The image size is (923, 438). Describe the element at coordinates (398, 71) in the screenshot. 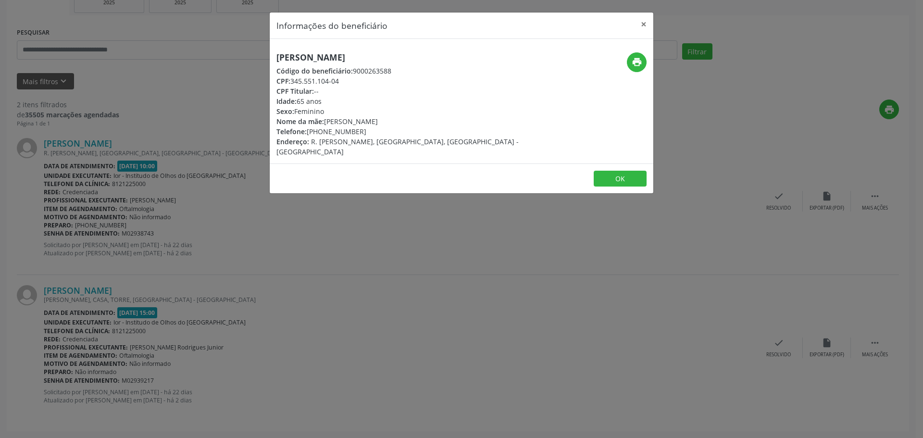

I see `div: 9000263588` at that location.